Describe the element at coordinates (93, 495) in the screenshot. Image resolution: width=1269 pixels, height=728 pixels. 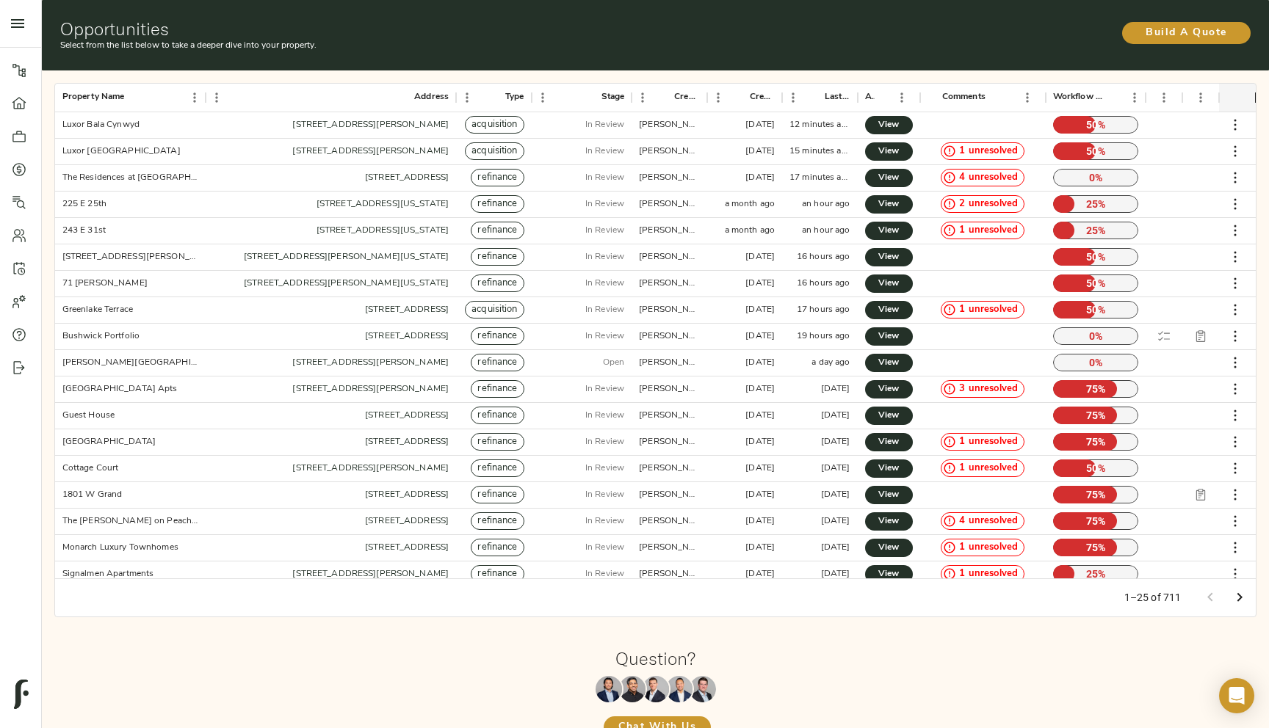
I see `div: 1801 W Grand` at that location.